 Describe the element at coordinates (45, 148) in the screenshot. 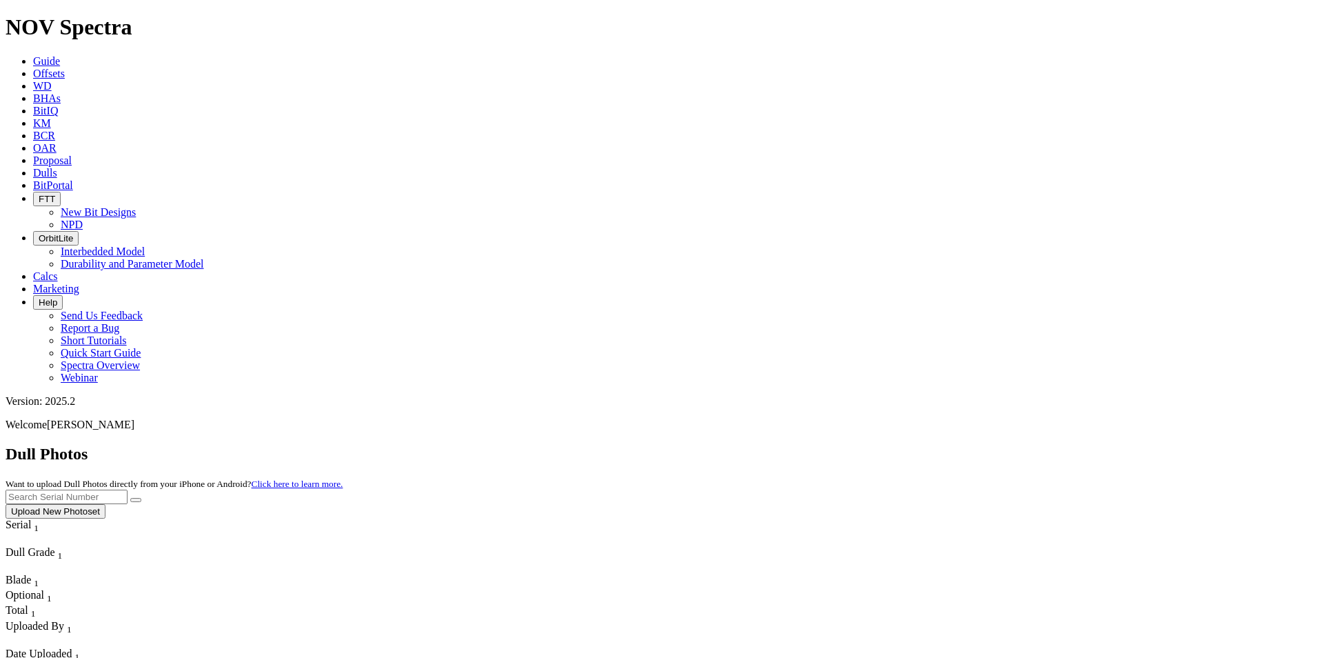

I see `a: OAR` at that location.